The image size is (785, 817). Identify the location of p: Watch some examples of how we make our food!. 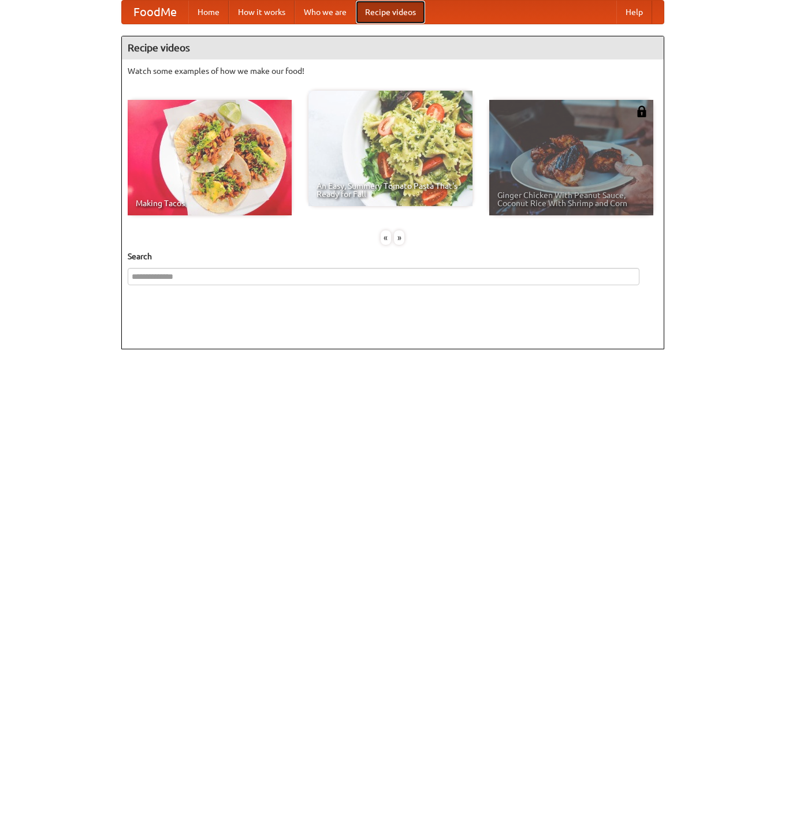
(393, 71).